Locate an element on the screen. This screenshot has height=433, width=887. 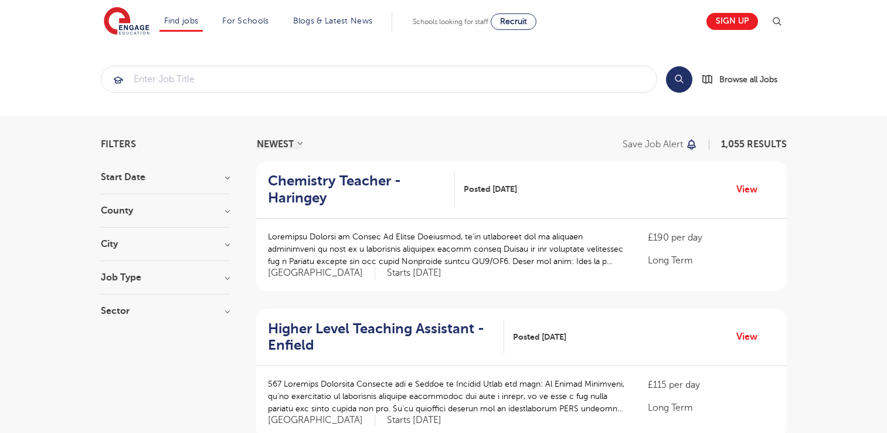
a: Blogs & Latest News is located at coordinates (333, 21).